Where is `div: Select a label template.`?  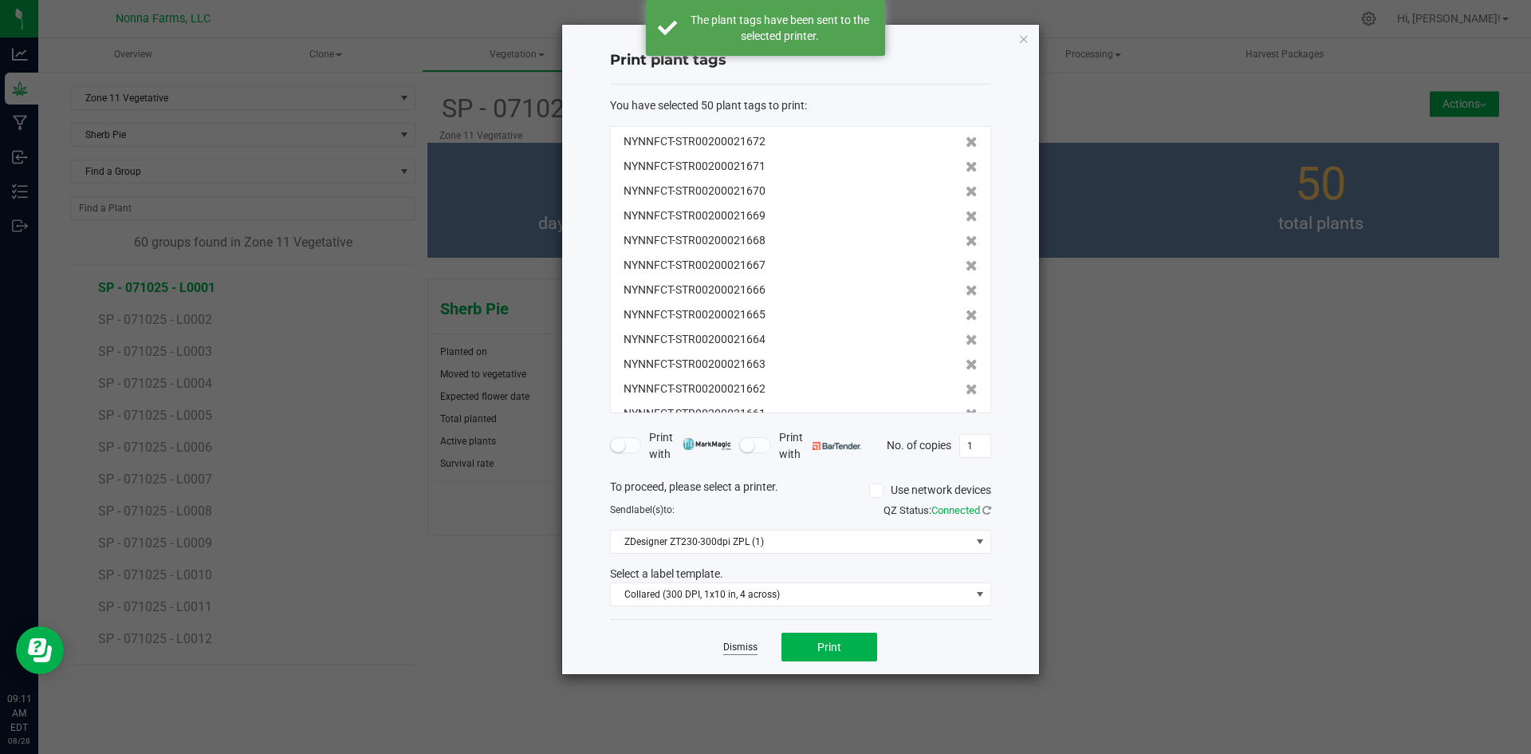 div: Select a label template. is located at coordinates (801, 573).